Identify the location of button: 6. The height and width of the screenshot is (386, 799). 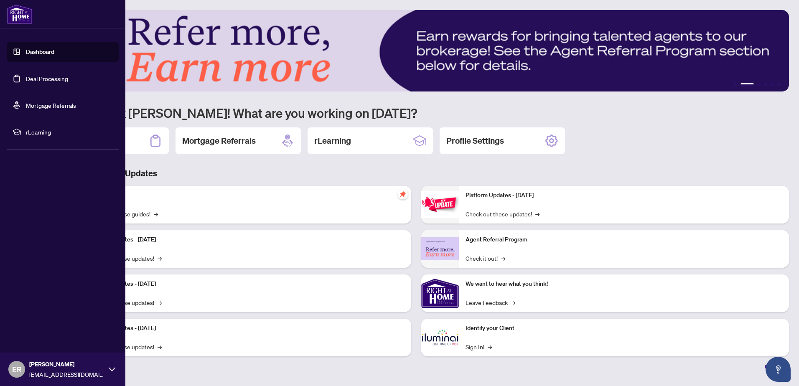
(779, 85).